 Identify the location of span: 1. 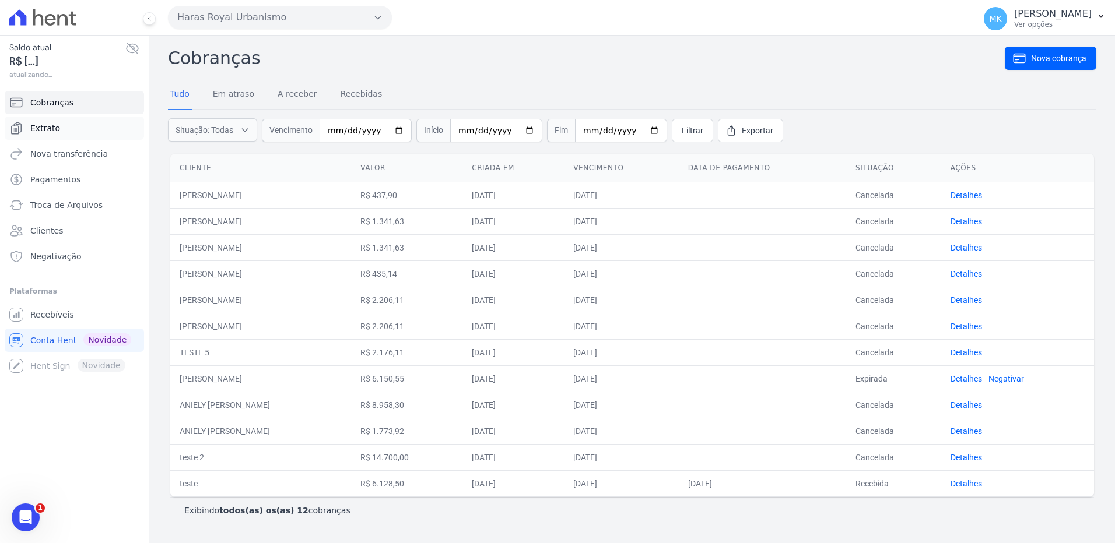
(40, 508).